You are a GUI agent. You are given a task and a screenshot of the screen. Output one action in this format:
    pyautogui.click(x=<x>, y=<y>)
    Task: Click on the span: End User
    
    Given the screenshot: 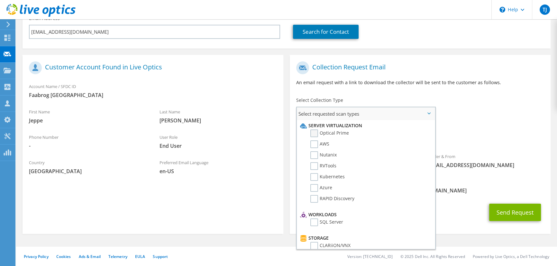 What is the action you would take?
    pyautogui.click(x=218, y=146)
    